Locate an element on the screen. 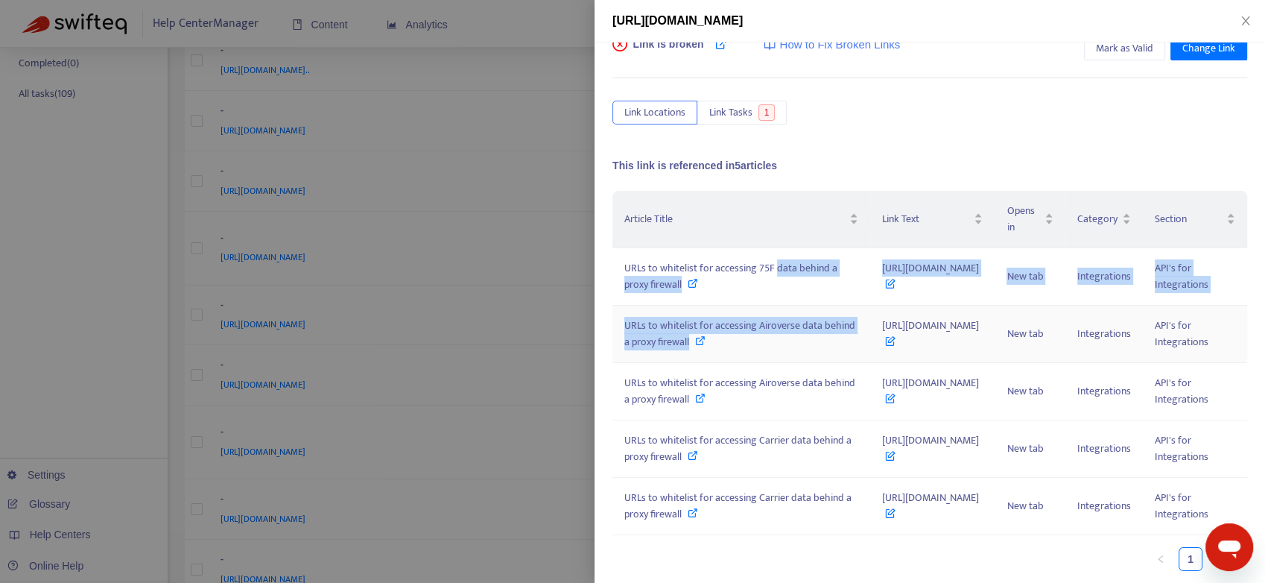 The width and height of the screenshot is (1265, 583). button: Link Locations is located at coordinates (655, 113).